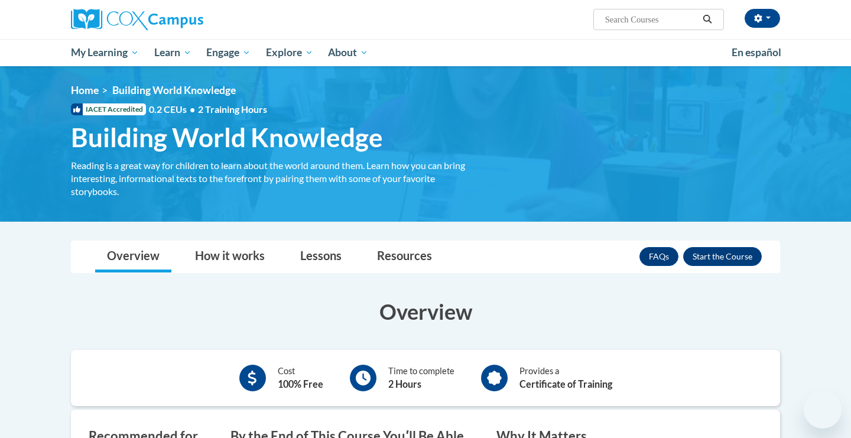 The height and width of the screenshot is (438, 851). I want to click on div: Cost, so click(300, 378).